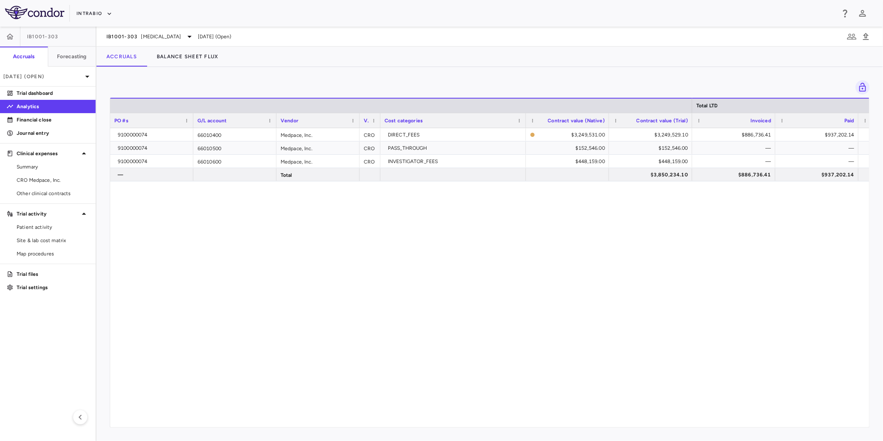 This screenshot has height=441, width=883. I want to click on span: Contract value (Native), so click(576, 121).